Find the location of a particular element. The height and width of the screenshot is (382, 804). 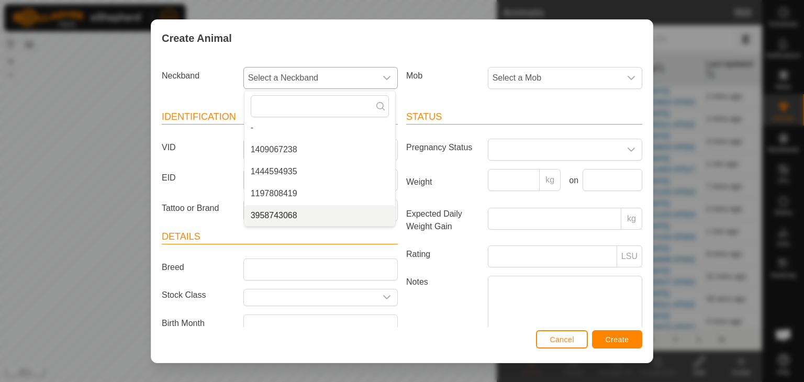

header: Details is located at coordinates (279, 237).